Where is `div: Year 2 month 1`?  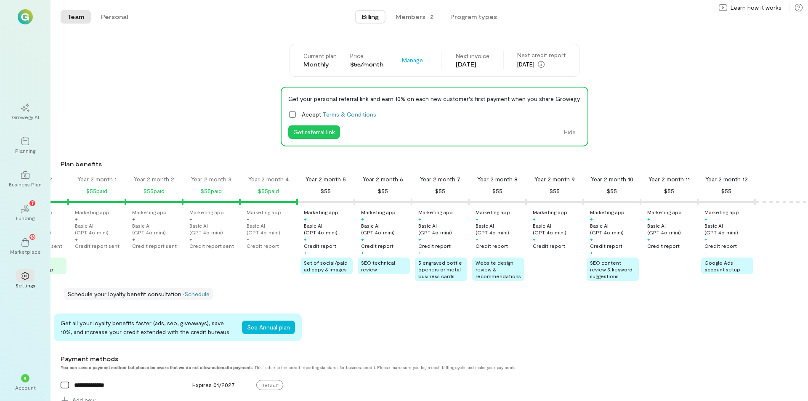
div: Year 2 month 1 is located at coordinates (97, 179).